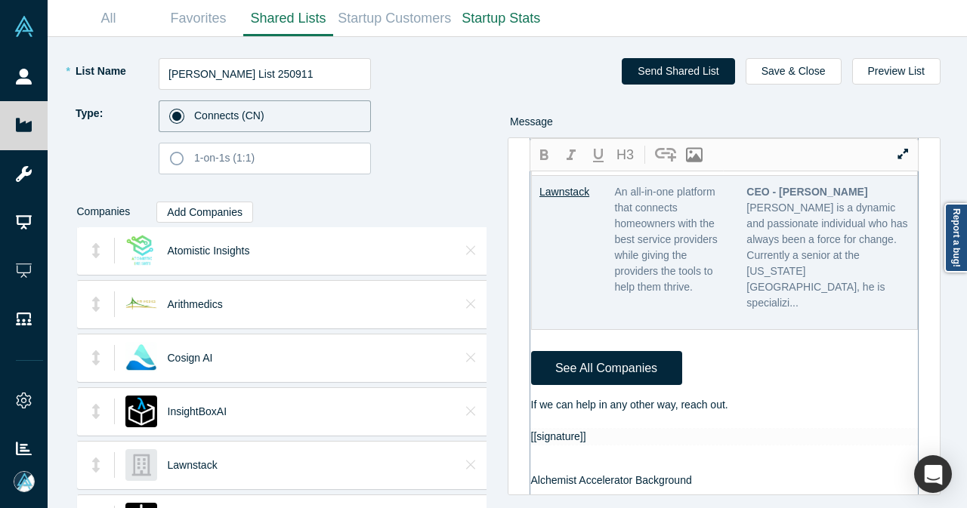 The width and height of the screenshot is (967, 508). Describe the element at coordinates (629, 405) in the screenshot. I see `span: If we can help in any other way, reach out.` at that location.